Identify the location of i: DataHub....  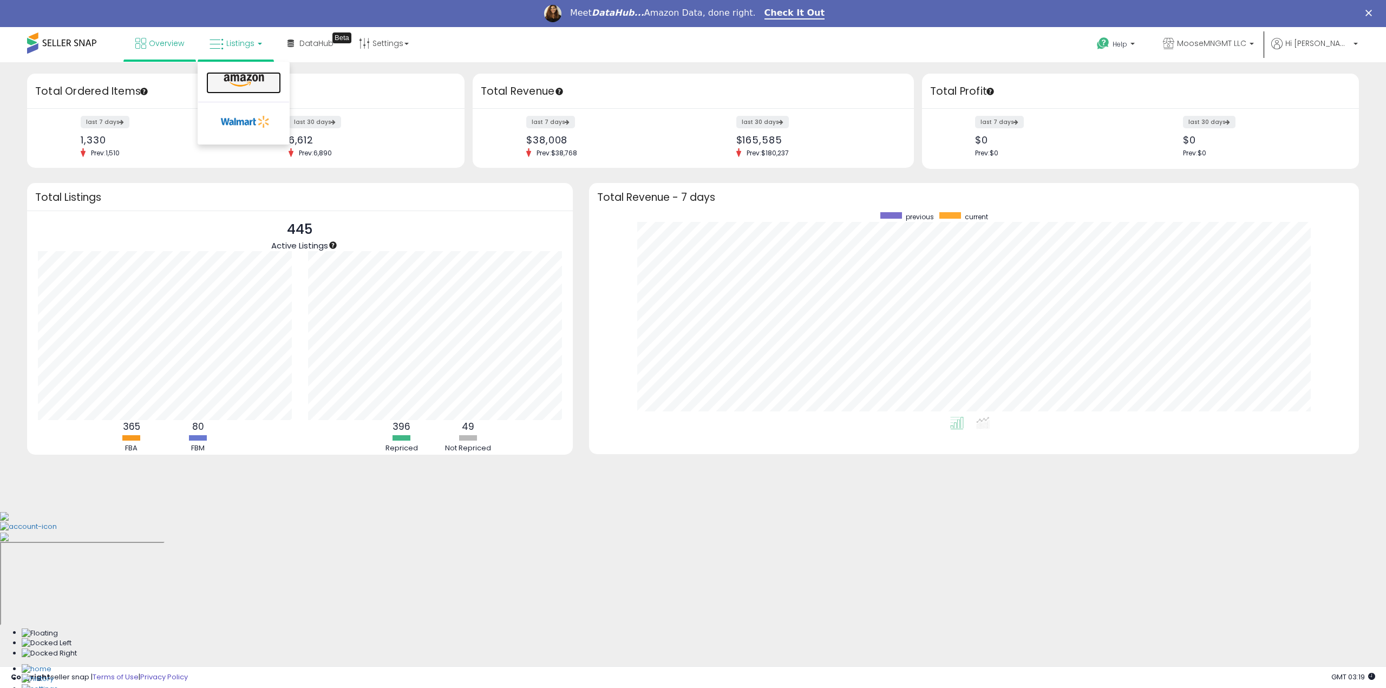
(618, 12).